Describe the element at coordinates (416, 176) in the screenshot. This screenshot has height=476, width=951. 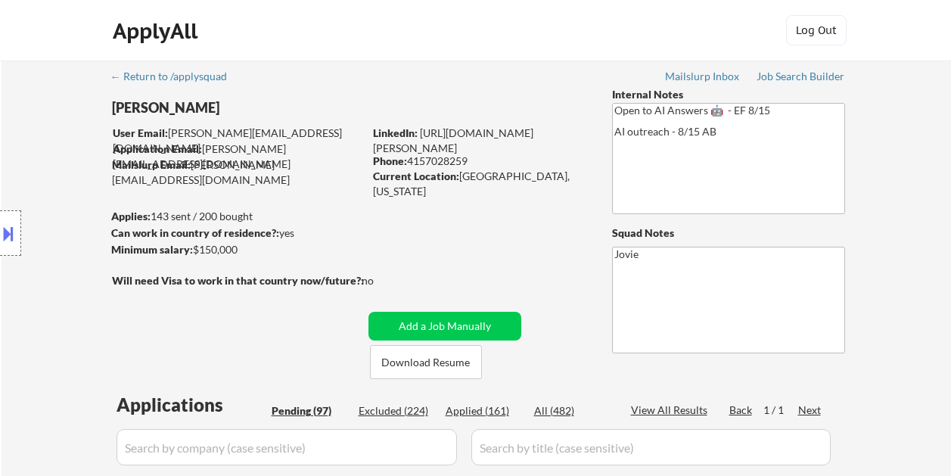
I see `strong: Current Location:` at that location.